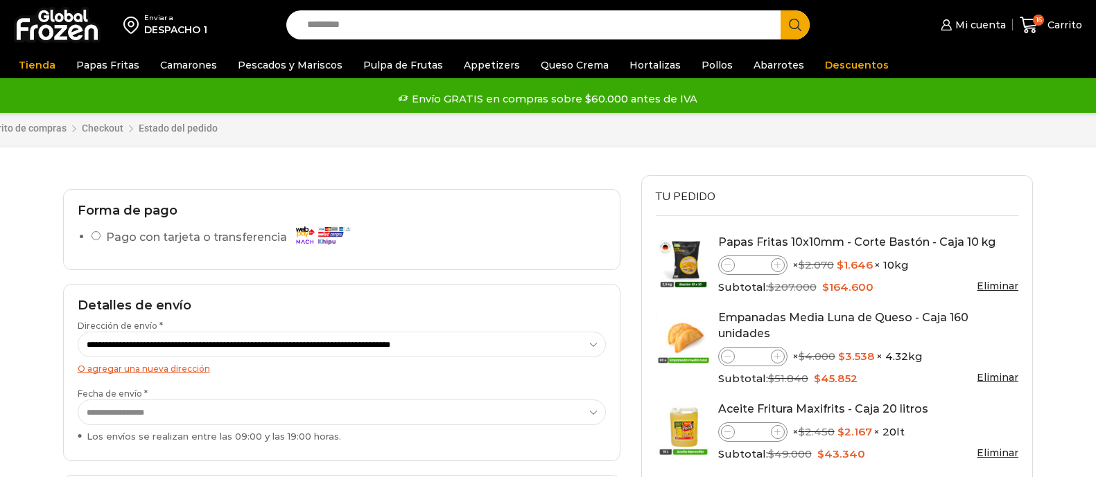 This screenshot has height=477, width=1096. Describe the element at coordinates (868, 432) in the screenshot. I see `div: × × 20lt` at that location.